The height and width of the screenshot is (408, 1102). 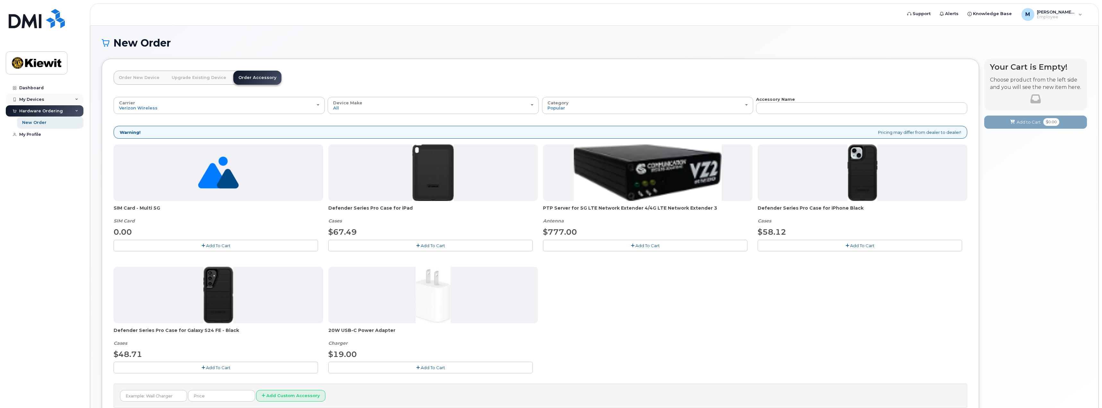 What do you see at coordinates (139, 78) in the screenshot?
I see `a: Order New Device` at bounding box center [139, 78].